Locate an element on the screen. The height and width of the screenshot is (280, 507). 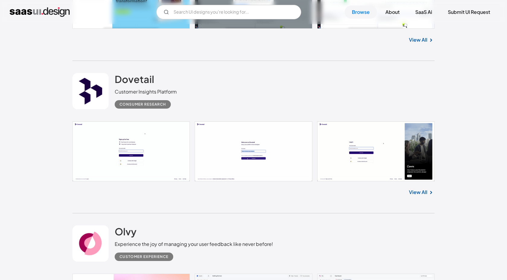
a: Olvy is located at coordinates (126, 233).